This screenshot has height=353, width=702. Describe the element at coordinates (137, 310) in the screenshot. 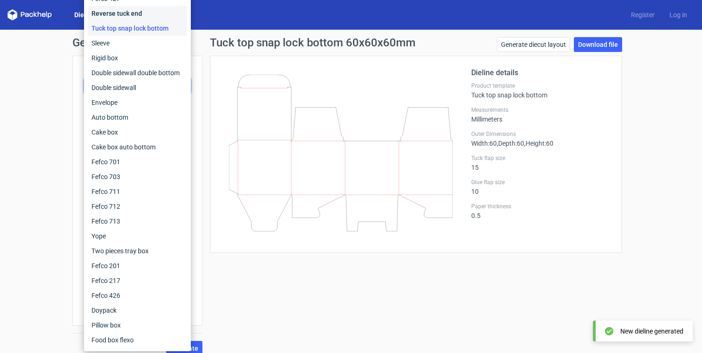

I see `div: Doypack` at that location.